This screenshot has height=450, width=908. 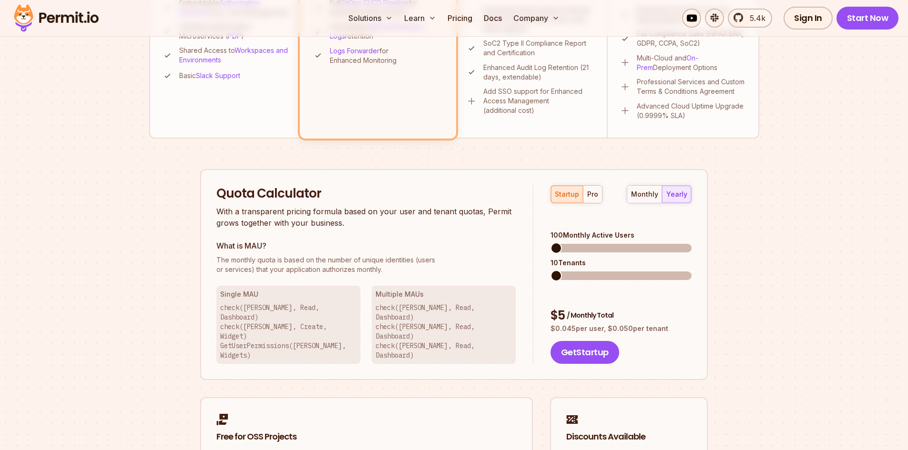 I want to click on h3: Multiple MAUs, so click(x=444, y=295).